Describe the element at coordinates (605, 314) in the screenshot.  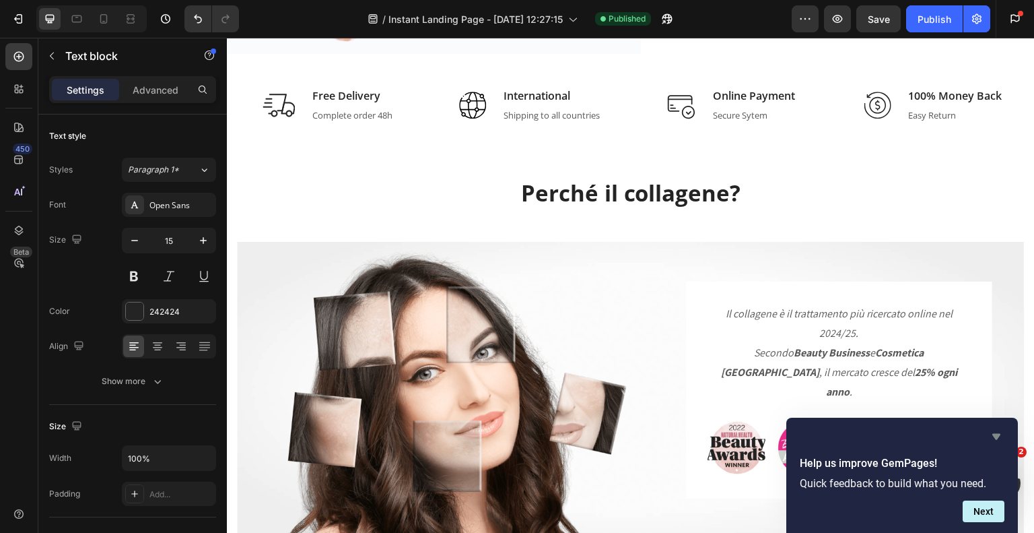
I see `strong: Beauty Business` at that location.